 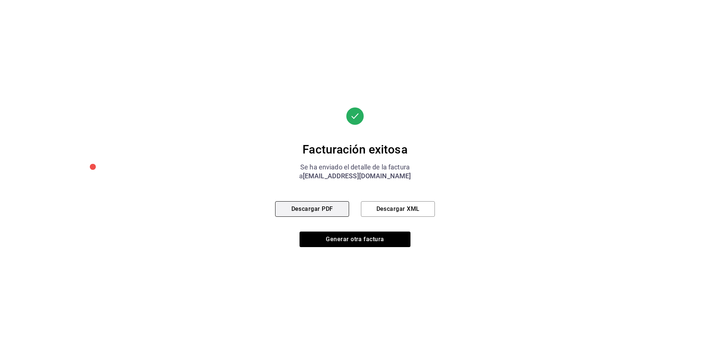 I want to click on div: a, so click(x=355, y=176).